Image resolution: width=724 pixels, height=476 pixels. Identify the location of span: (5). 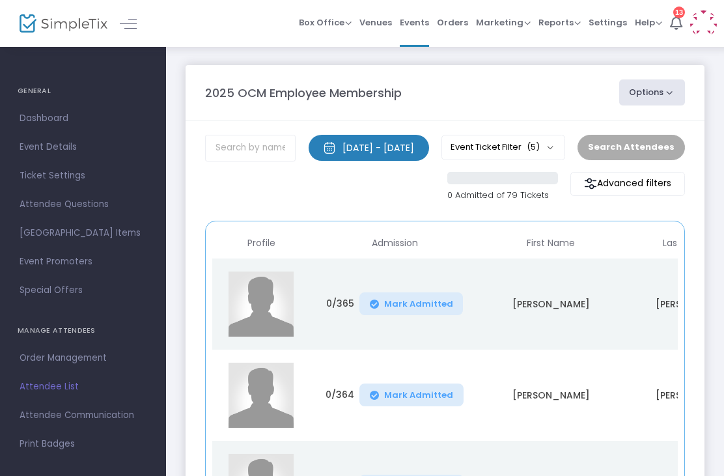
(534, 147).